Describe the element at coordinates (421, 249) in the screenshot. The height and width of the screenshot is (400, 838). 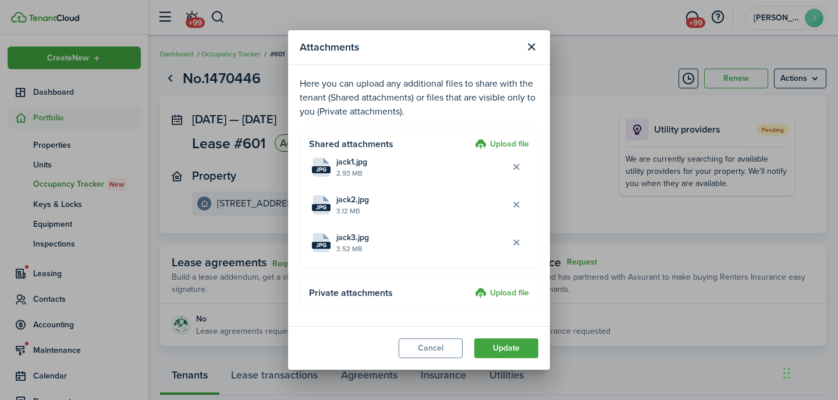
I see `file-size: 3.52 MB` at that location.